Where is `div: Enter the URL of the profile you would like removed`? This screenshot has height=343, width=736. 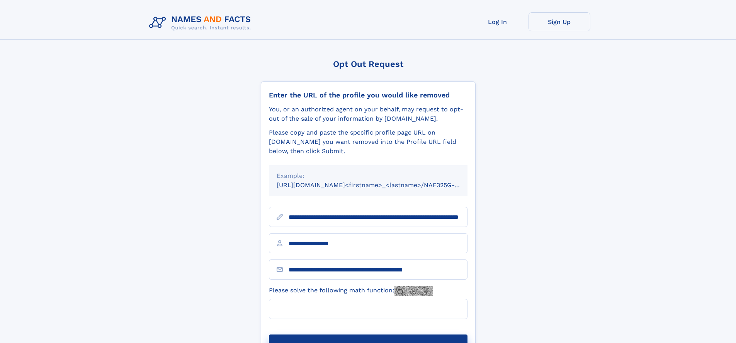 div: Enter the URL of the profile you would like removed is located at coordinates (368, 95).